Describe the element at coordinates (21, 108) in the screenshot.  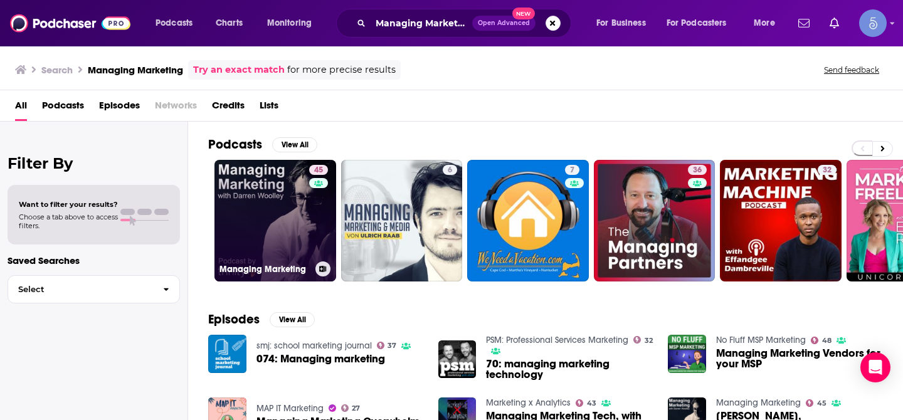
I see `span: All` at that location.